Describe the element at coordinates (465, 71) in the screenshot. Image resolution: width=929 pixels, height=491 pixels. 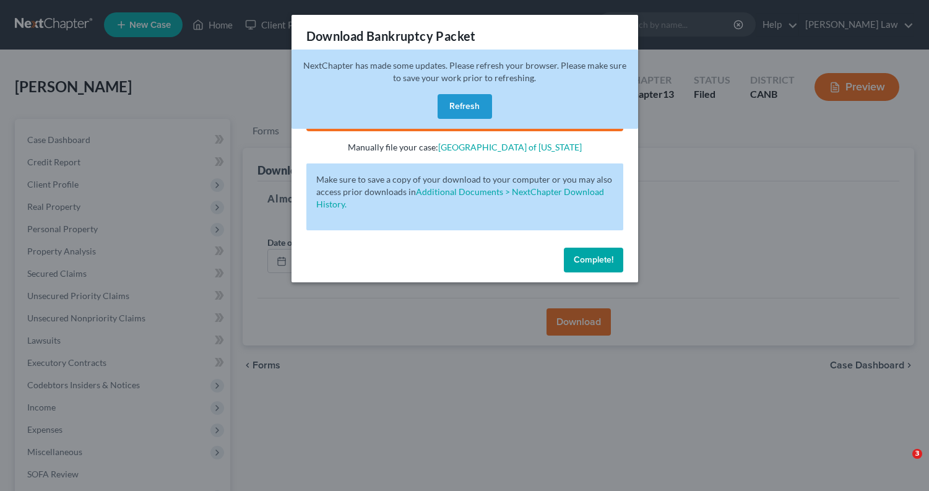
I see `span: NextChapter has made some updates. Please refresh your browser. Please make sure to save your wor...` at that location.